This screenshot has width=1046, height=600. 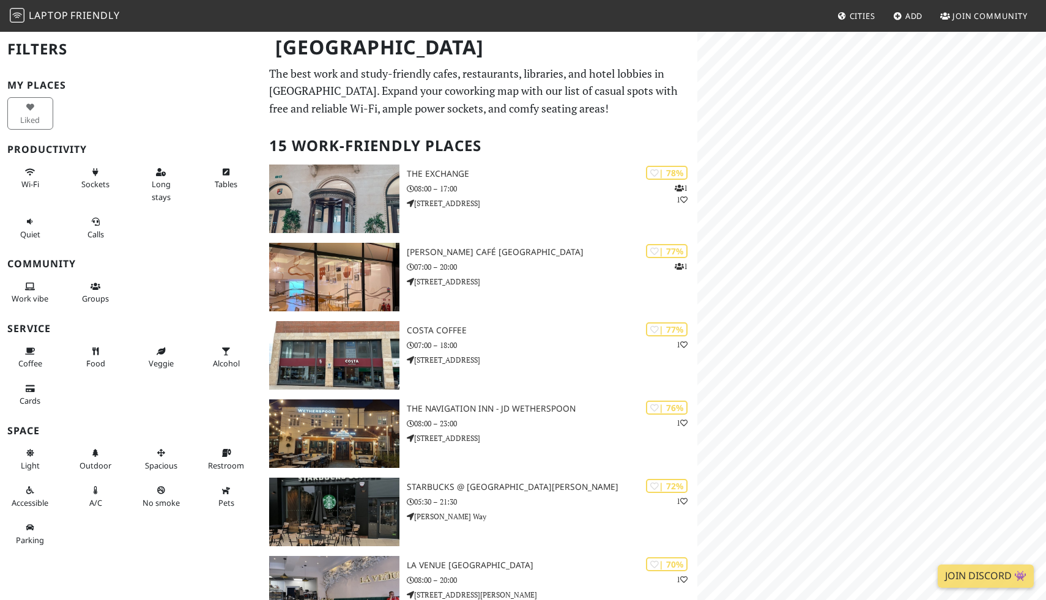 I want to click on span: Smoke free, so click(x=161, y=503).